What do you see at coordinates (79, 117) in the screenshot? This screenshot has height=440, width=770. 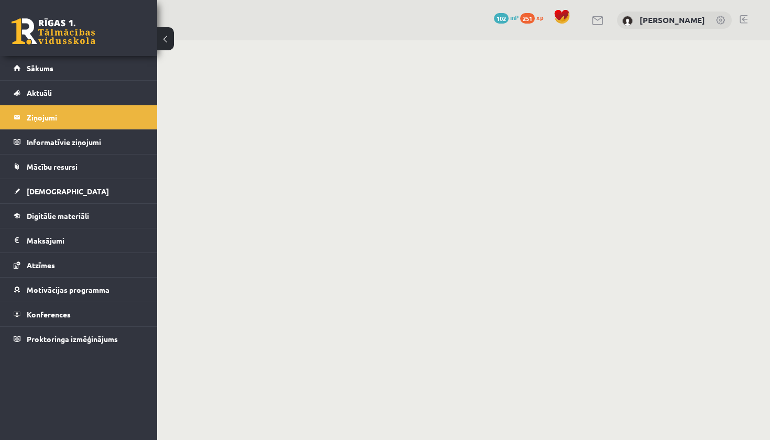 I see `a: Ziņojumi` at bounding box center [79, 117].